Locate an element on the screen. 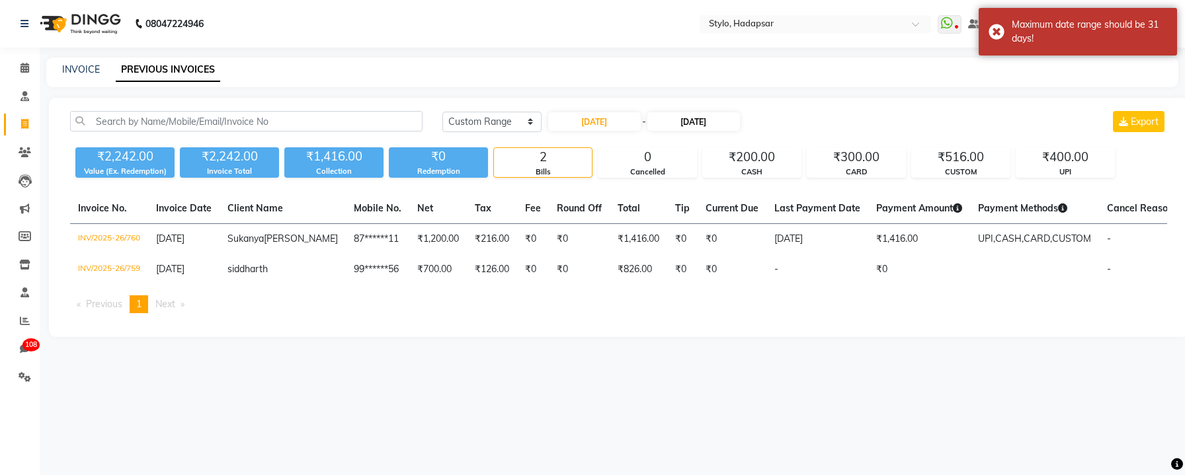 The height and width of the screenshot is (475, 1185). span: Fee is located at coordinates (533, 208).